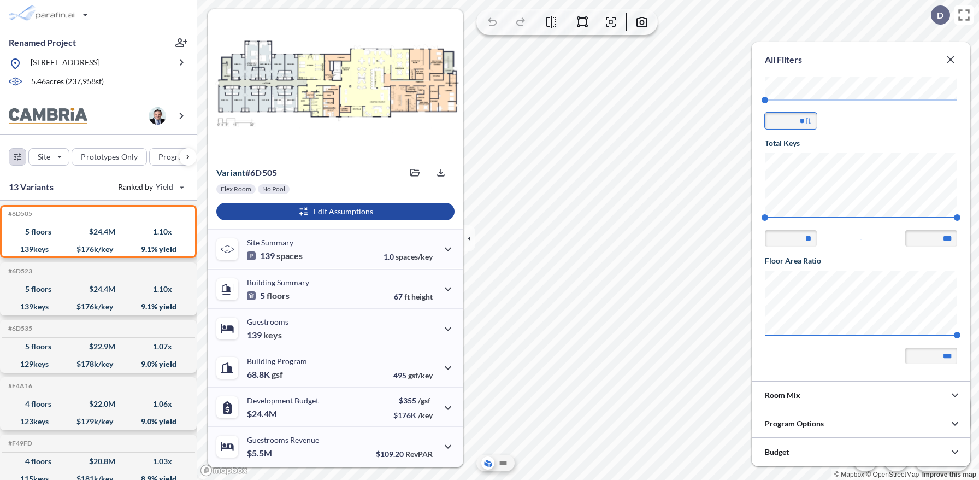  What do you see at coordinates (335, 211) in the screenshot?
I see `button: Edit Assumptions` at bounding box center [335, 211].